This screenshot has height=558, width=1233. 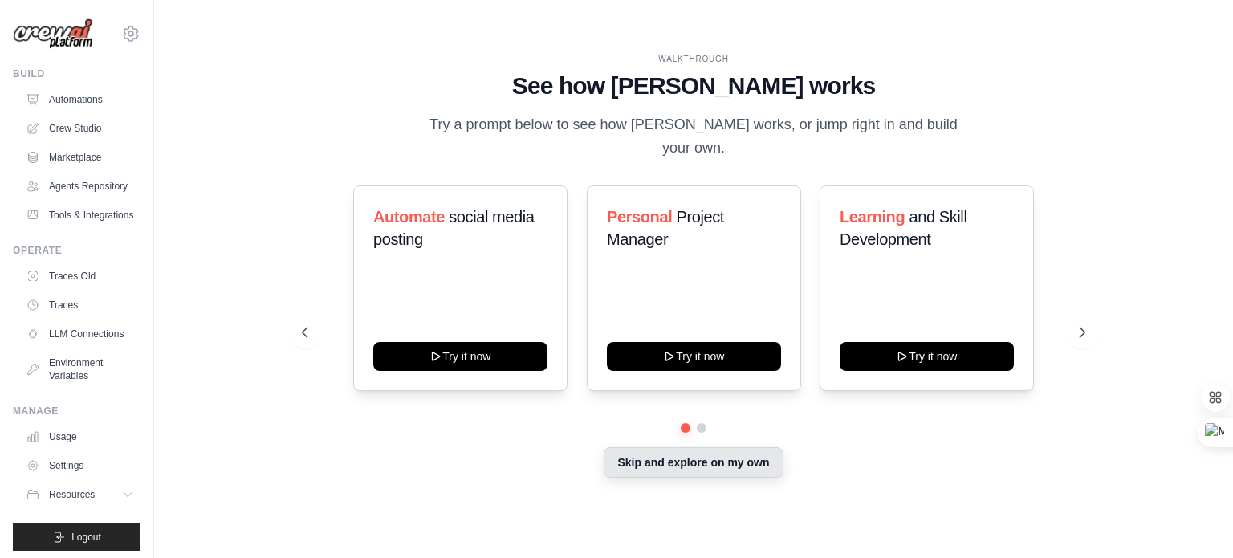 I want to click on button: Logout, so click(x=76, y=537).